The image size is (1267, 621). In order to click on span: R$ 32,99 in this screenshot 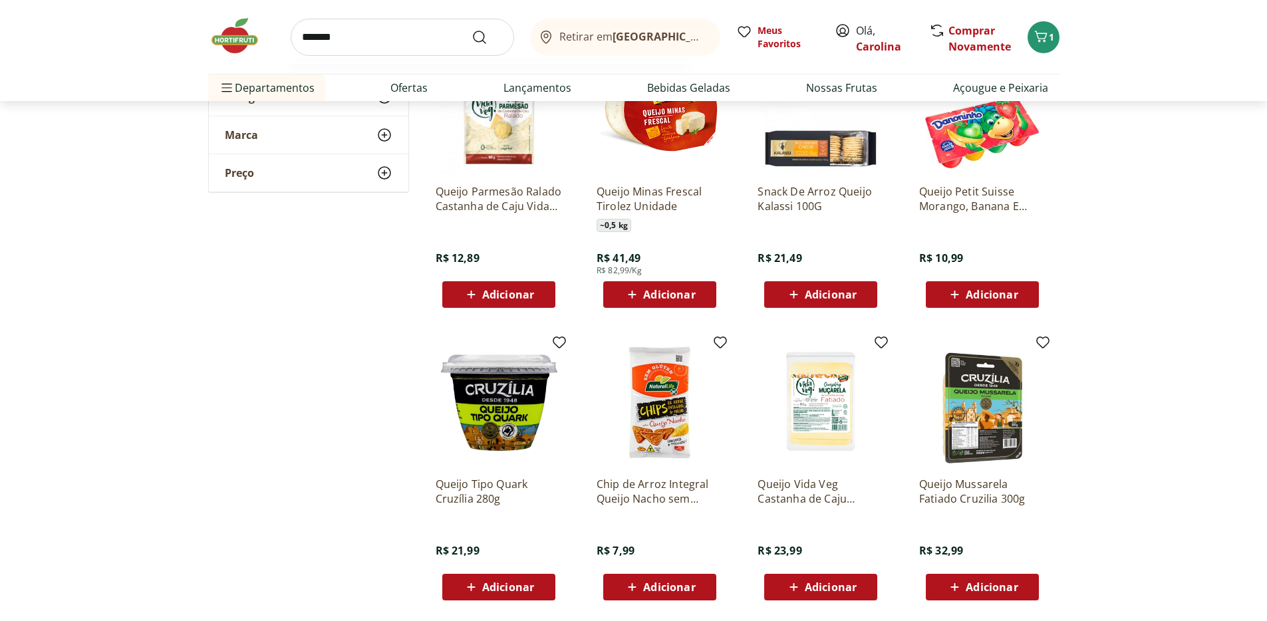, I will do `click(941, 551)`.